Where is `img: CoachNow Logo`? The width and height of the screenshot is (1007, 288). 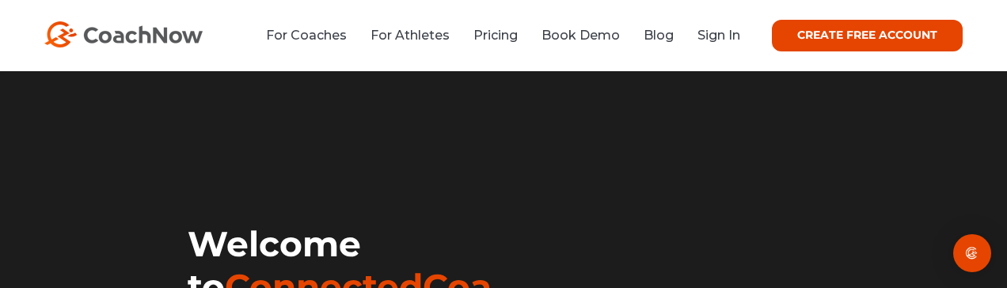 img: CoachNow Logo is located at coordinates (124, 34).